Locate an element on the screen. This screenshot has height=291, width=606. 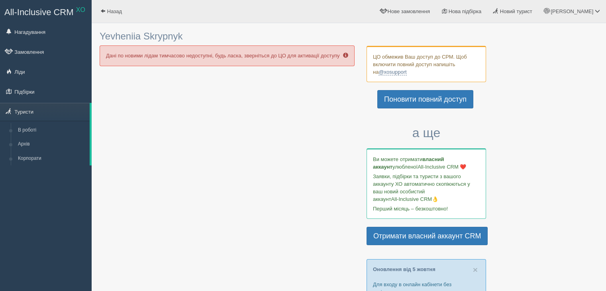
span: All-Inclusive CRM is located at coordinates (39, 12).